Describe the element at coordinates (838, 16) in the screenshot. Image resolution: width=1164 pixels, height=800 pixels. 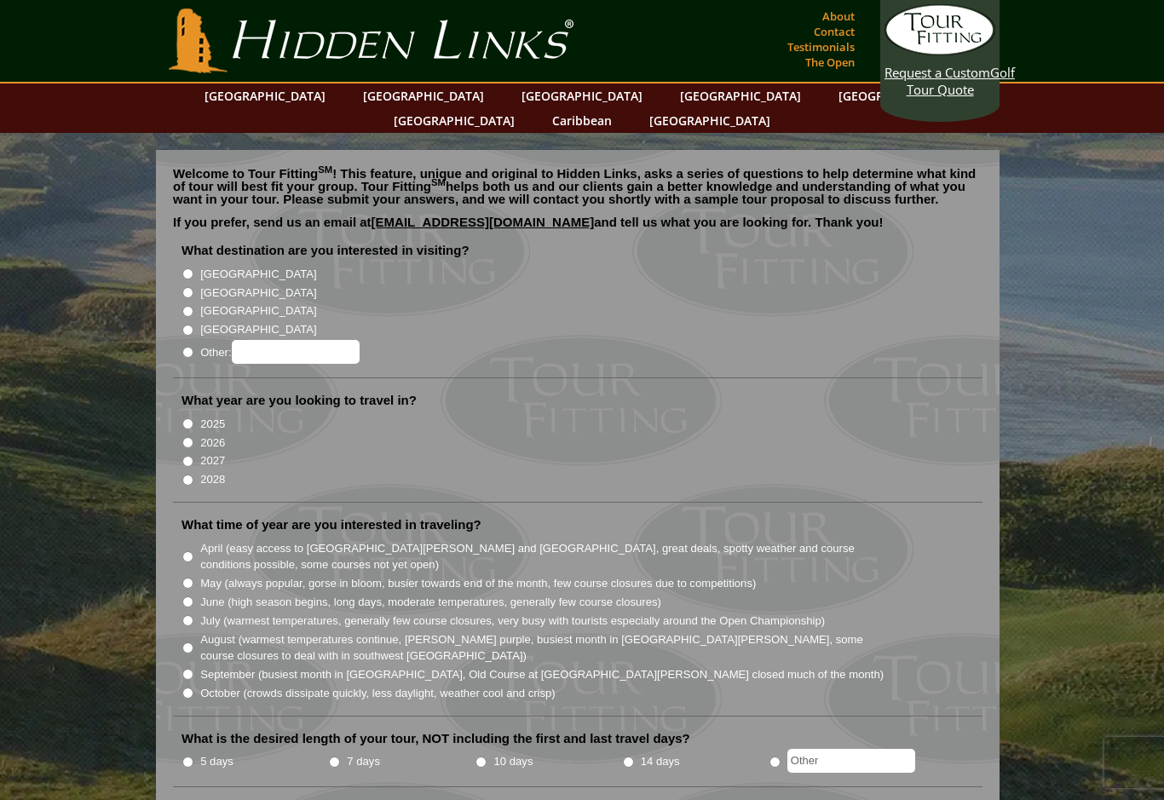
I see `a: About` at that location.